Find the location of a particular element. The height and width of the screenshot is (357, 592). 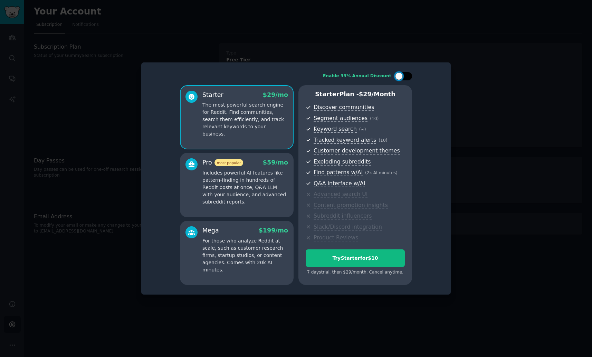

span: $ 59 /mo is located at coordinates (275, 163).